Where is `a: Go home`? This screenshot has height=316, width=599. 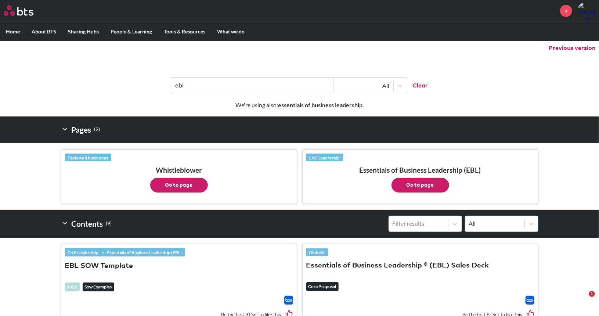
a: Go home is located at coordinates (25, 11).